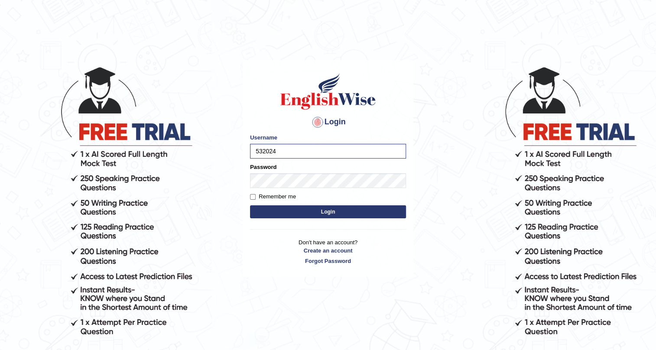  I want to click on label: Username, so click(264, 137).